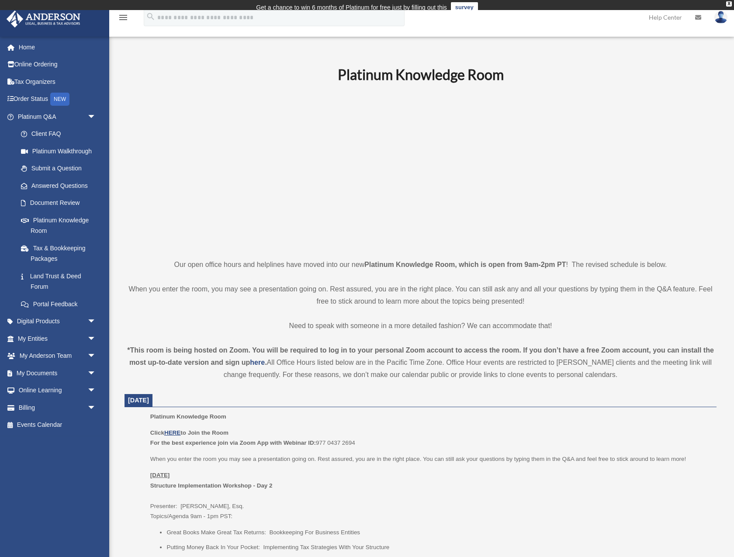 The height and width of the screenshot is (557, 734). What do you see at coordinates (172, 433) in the screenshot?
I see `u: HERE` at bounding box center [172, 433].